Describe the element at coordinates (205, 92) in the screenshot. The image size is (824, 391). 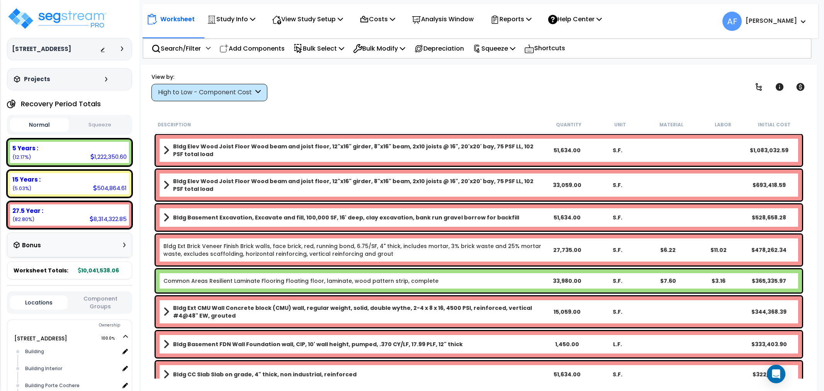
I see `div: High to Low - Component Cost` at that location.